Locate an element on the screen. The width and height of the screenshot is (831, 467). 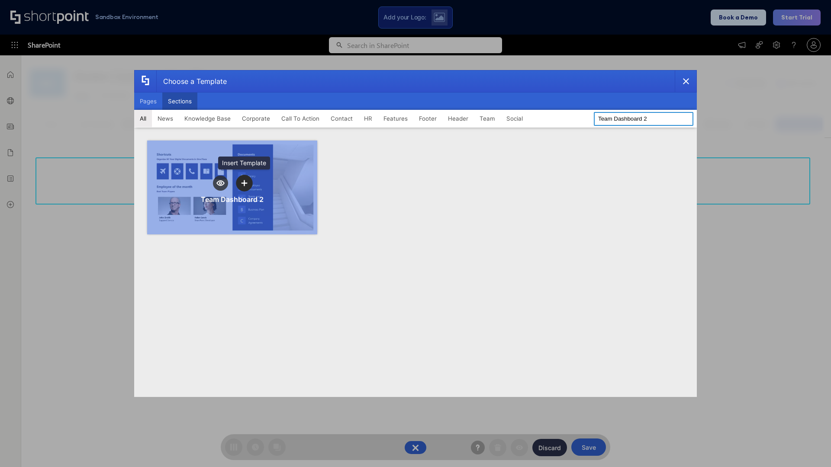
button: News is located at coordinates (165, 119).